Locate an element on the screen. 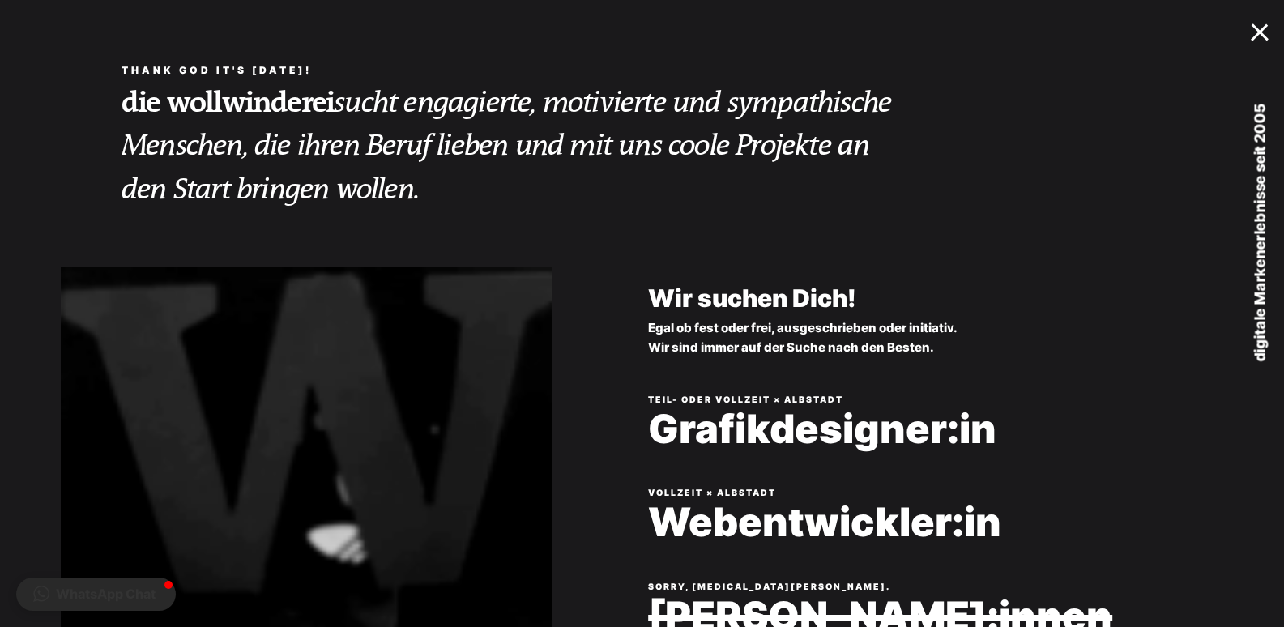 The width and height of the screenshot is (1284, 627). a: die wollwinderei is located at coordinates (228, 101).